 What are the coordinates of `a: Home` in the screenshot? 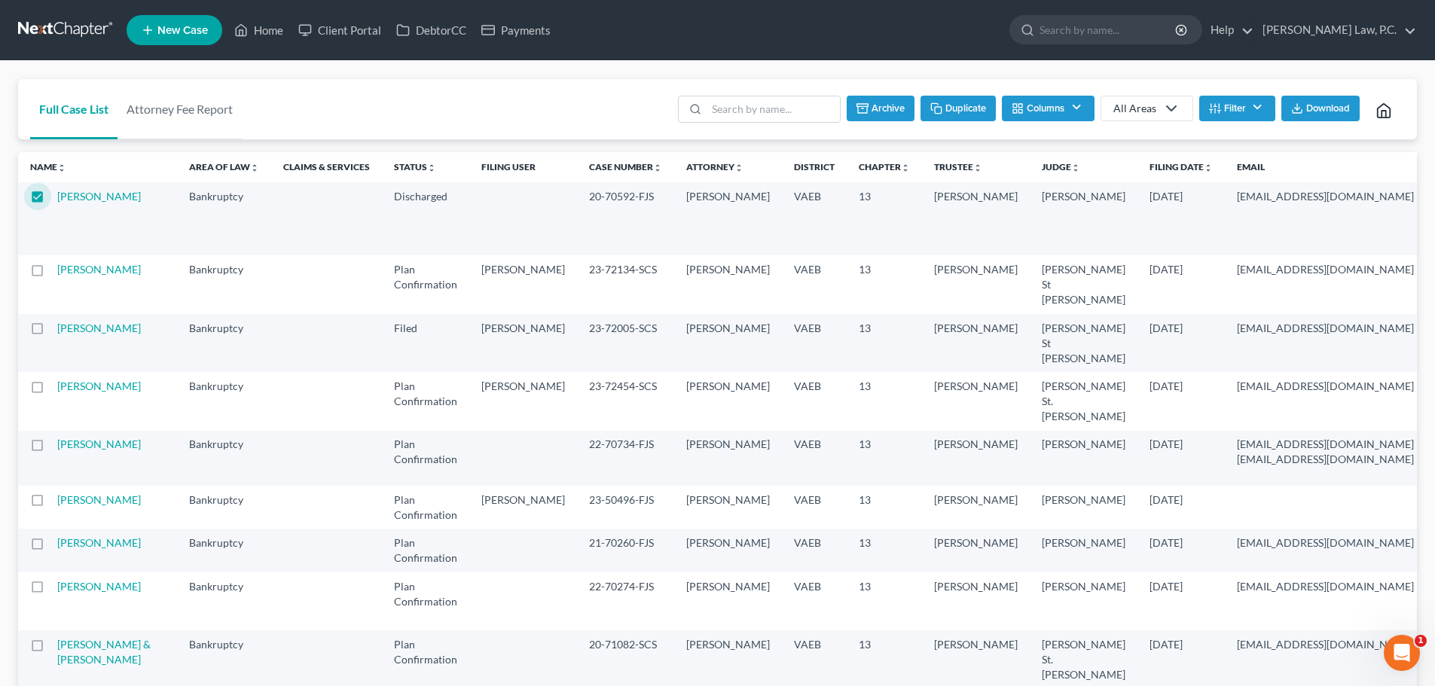 It's located at (258, 30).